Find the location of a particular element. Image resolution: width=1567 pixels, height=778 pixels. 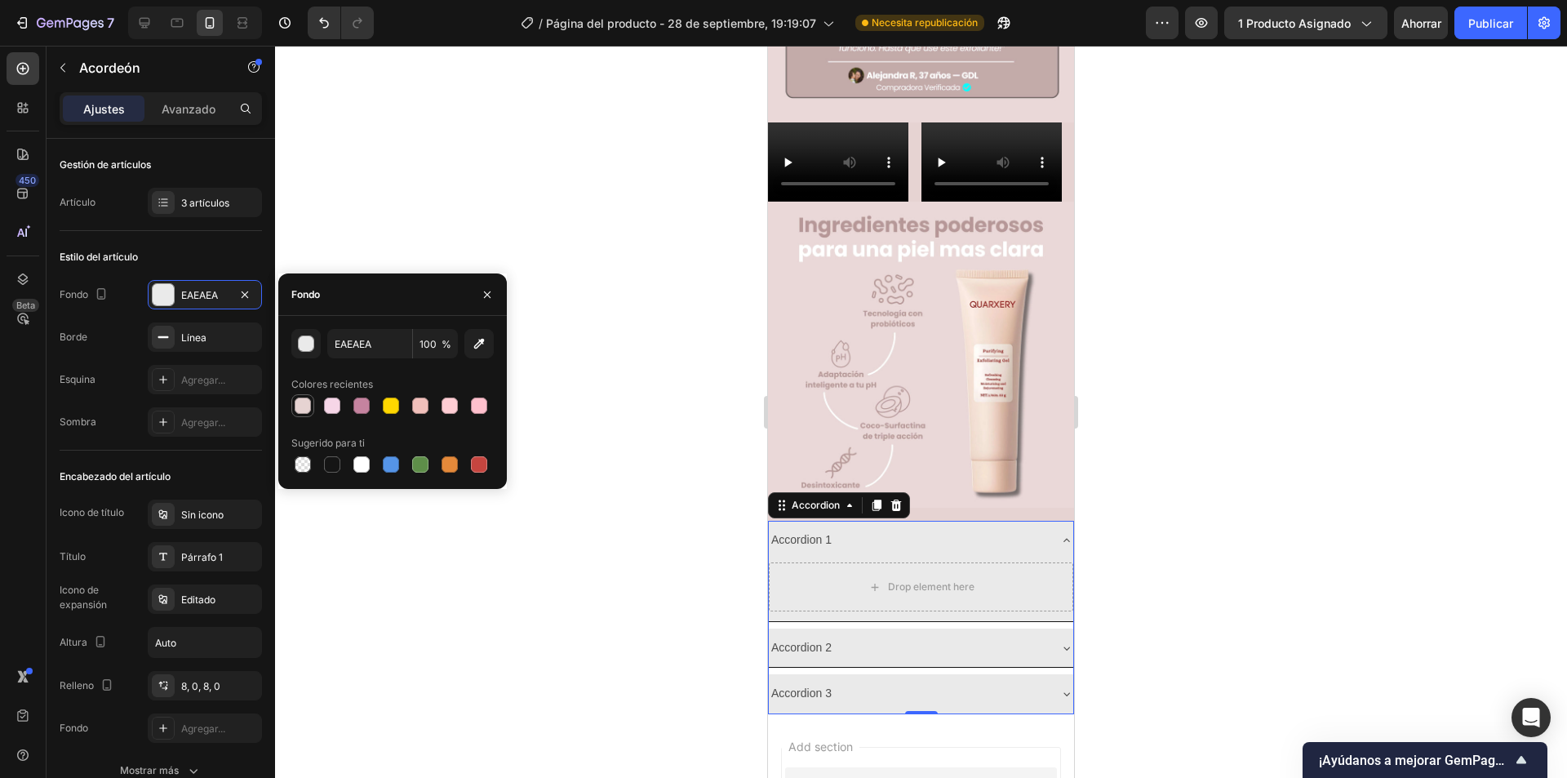

input: Auto is located at coordinates (205, 642).